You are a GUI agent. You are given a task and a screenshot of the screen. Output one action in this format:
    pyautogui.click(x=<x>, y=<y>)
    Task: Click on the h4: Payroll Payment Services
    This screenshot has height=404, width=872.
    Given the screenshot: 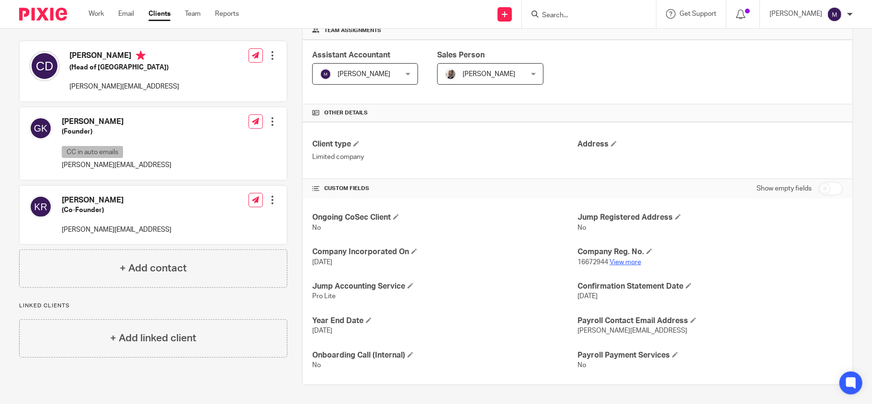 What is the action you would take?
    pyautogui.click(x=710, y=355)
    